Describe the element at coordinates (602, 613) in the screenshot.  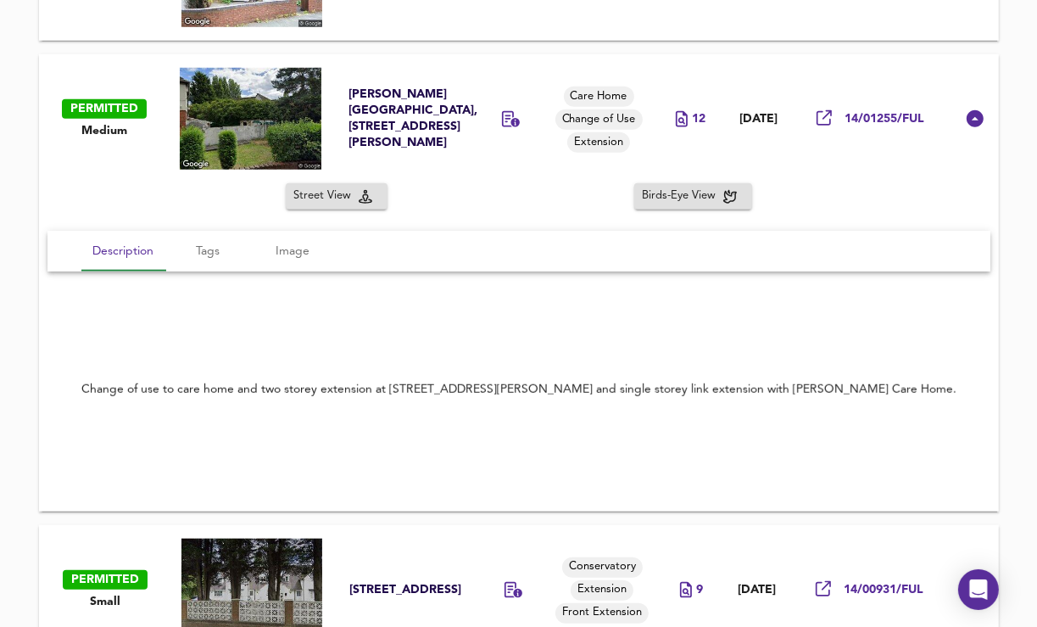
I see `div: Front Extension` at that location.